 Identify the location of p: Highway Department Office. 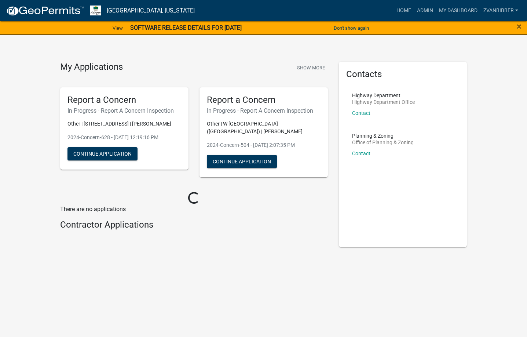
(383, 102).